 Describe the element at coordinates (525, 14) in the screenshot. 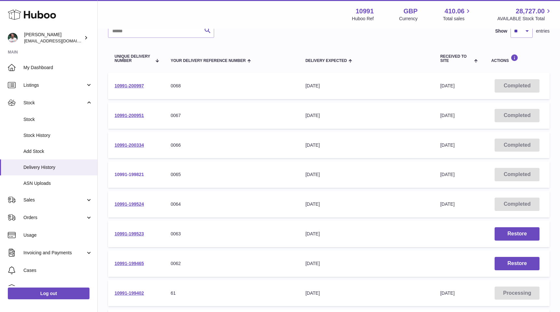

I see `a: 28,727.00 AVAILABLE Stock Total` at that location.